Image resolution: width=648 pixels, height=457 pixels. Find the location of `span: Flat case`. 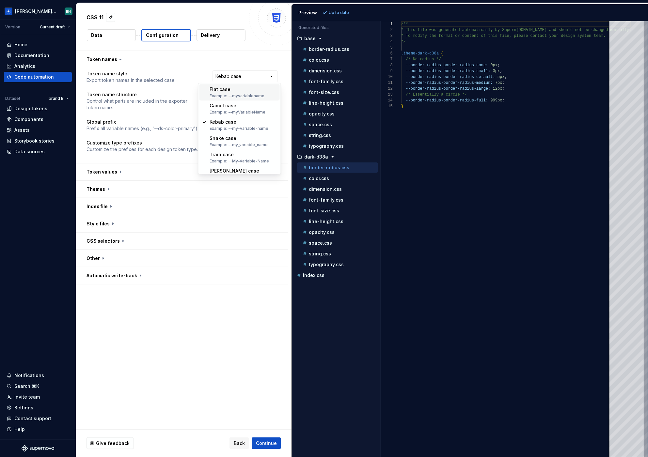

span: Flat case is located at coordinates (220, 89).